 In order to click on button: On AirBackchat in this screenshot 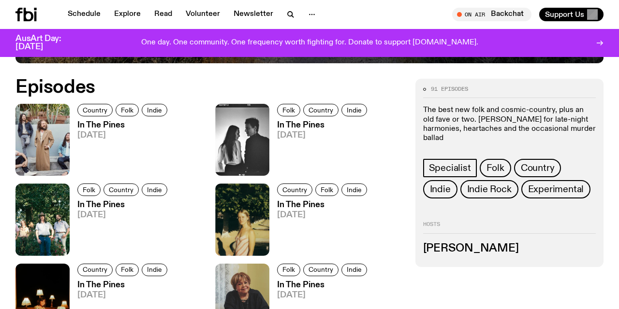, I will do `click(492, 15)`.